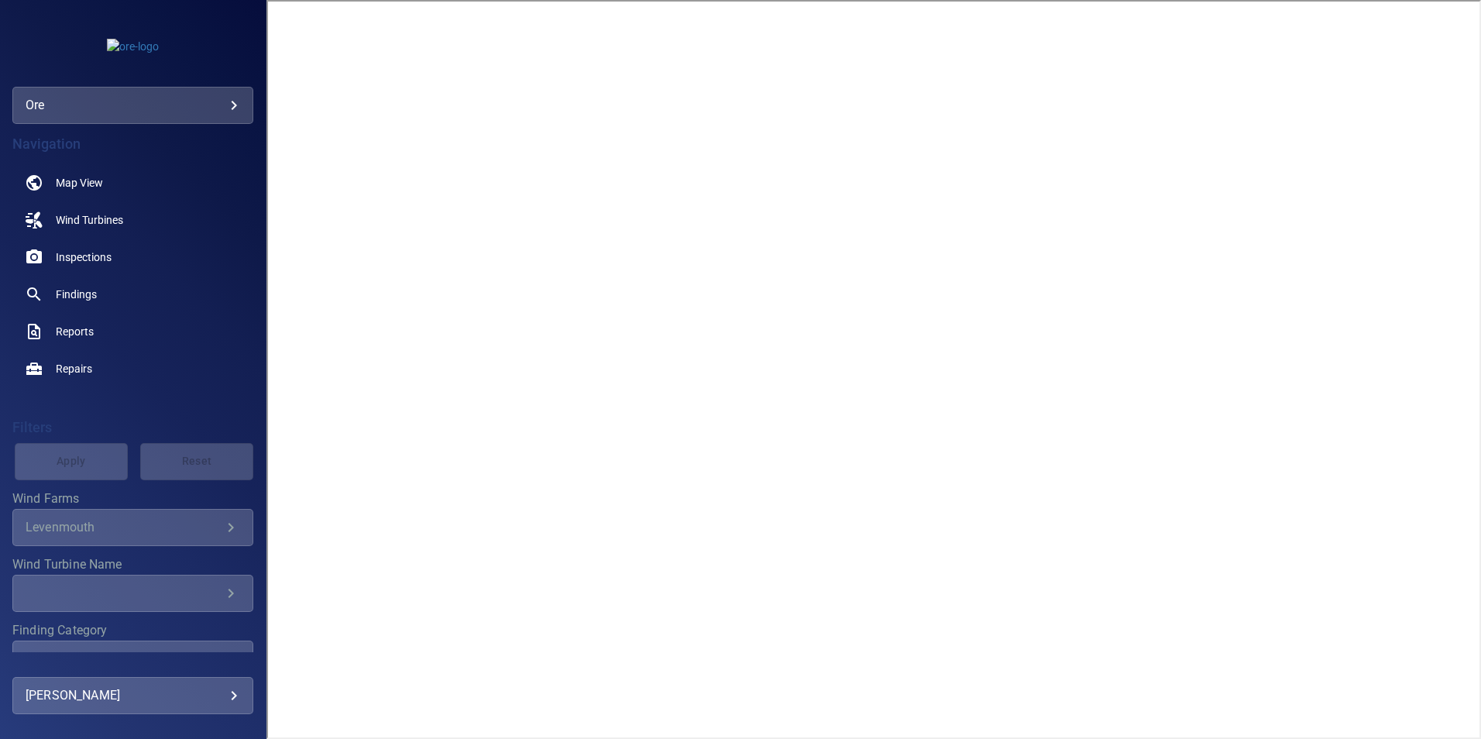 This screenshot has height=739, width=1481. Describe the element at coordinates (132, 46) in the screenshot. I see `img: ore-logo` at that location.